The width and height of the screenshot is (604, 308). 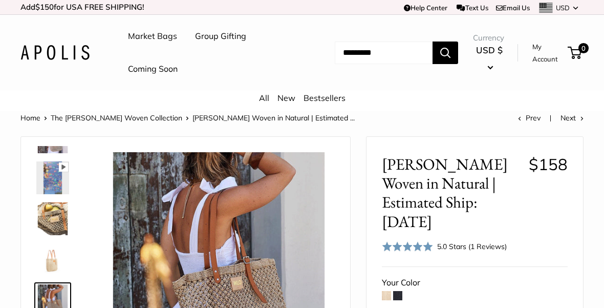 I want to click on span: $150, so click(x=45, y=7).